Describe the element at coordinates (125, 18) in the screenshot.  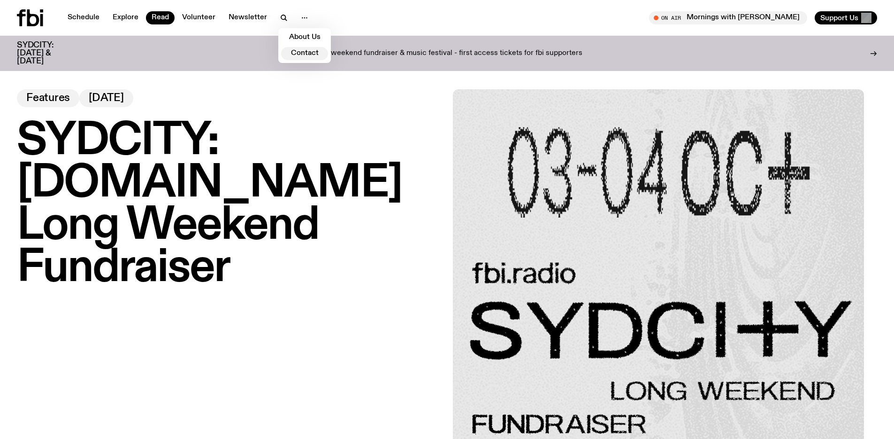
I see `a: Explore` at that location.